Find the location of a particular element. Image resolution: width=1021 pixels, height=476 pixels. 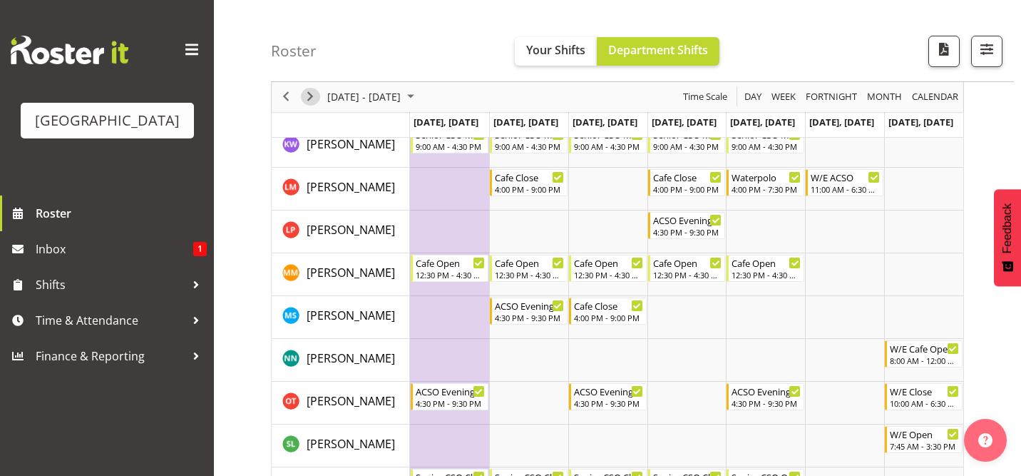

div: Olivia Thompson"s event - ACSO Evening Begin From Monday, September 22, 2025 at 4:30:00 PM GMT+12... is located at coordinates (449, 397).